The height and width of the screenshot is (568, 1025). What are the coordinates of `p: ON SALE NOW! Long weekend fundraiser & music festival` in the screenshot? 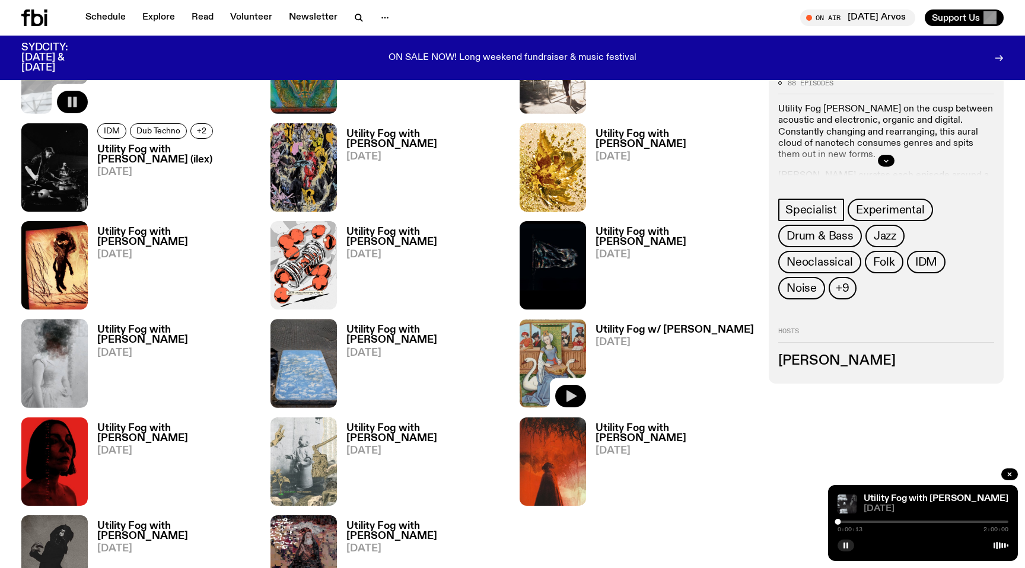 It's located at (512, 58).